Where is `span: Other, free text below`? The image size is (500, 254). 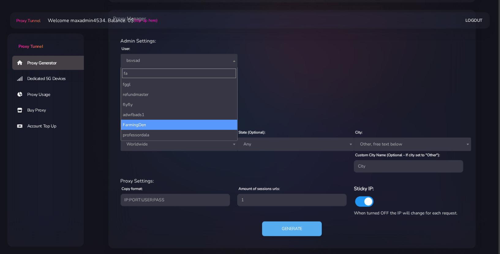 span: Other, free text below is located at coordinates (412, 144).